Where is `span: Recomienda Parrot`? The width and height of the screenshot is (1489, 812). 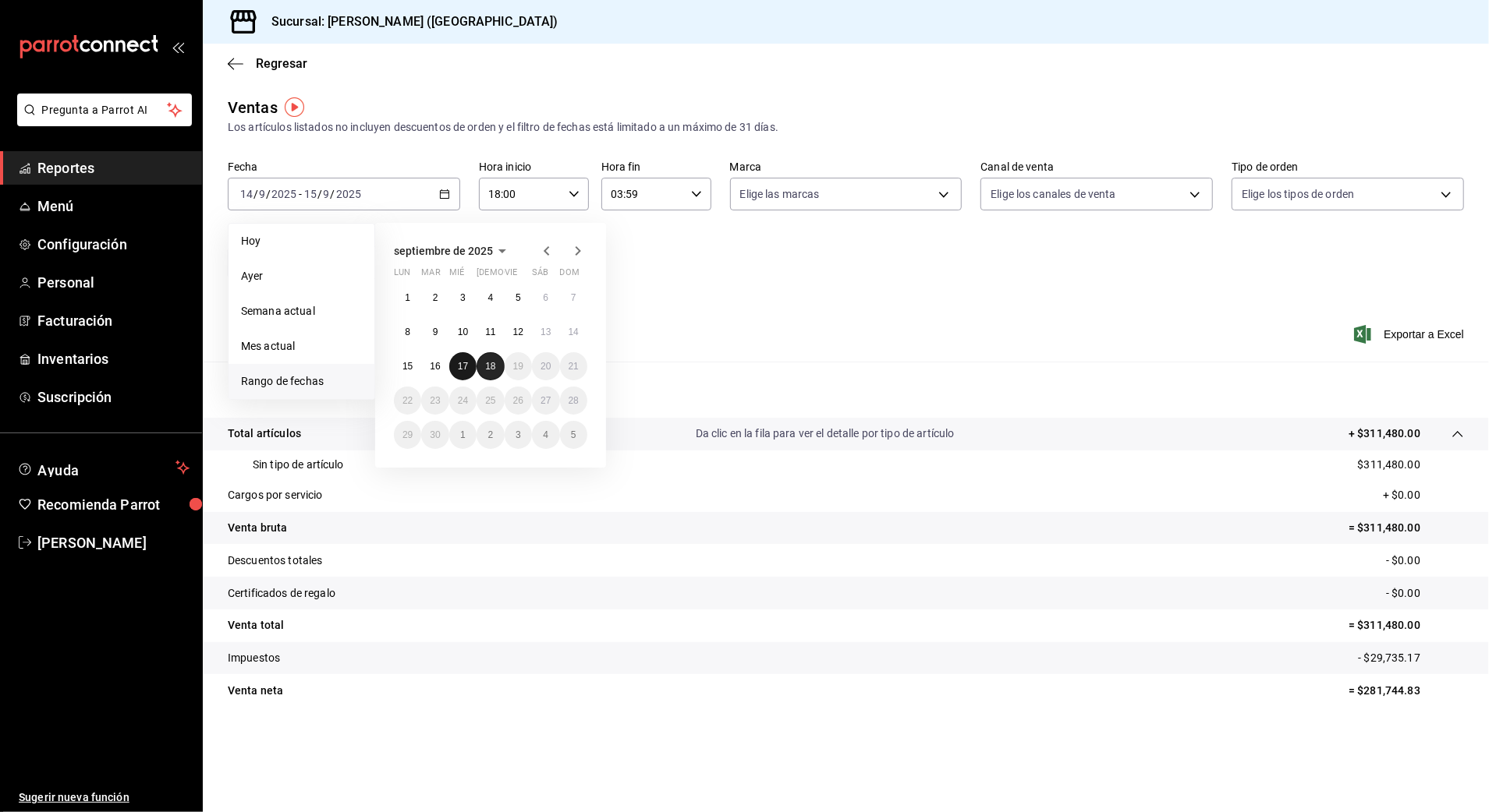
span: Recomienda Parrot is located at coordinates (113, 504).